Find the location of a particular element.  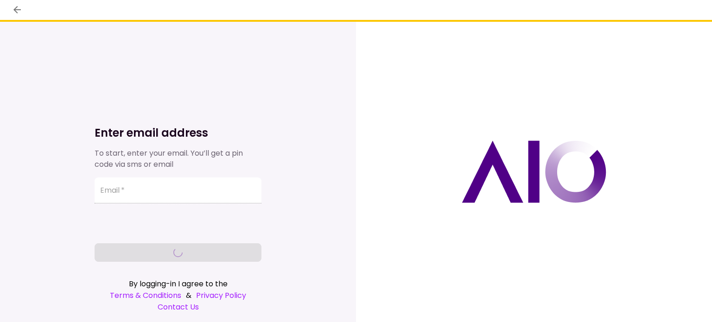

img: AIO logo is located at coordinates (534, 172).